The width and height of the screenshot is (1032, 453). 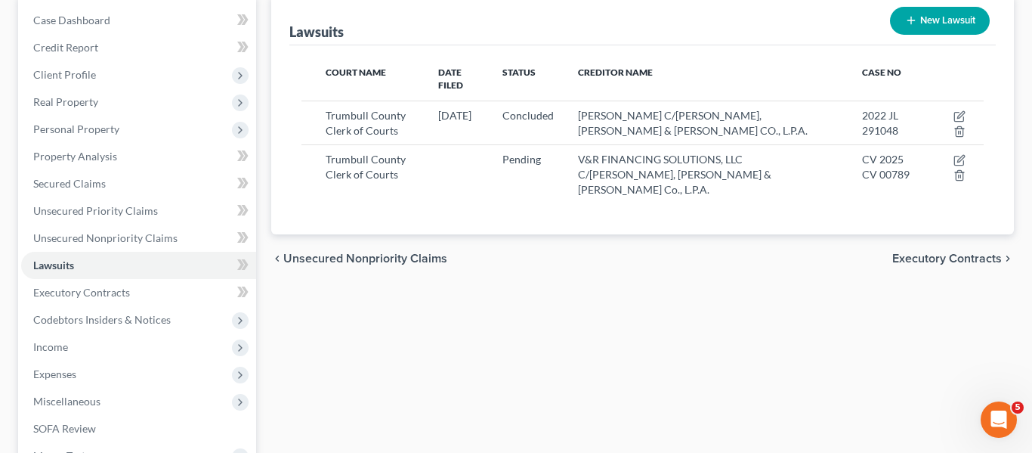 What do you see at coordinates (882, 72) in the screenshot?
I see `span: Case No` at bounding box center [882, 72].